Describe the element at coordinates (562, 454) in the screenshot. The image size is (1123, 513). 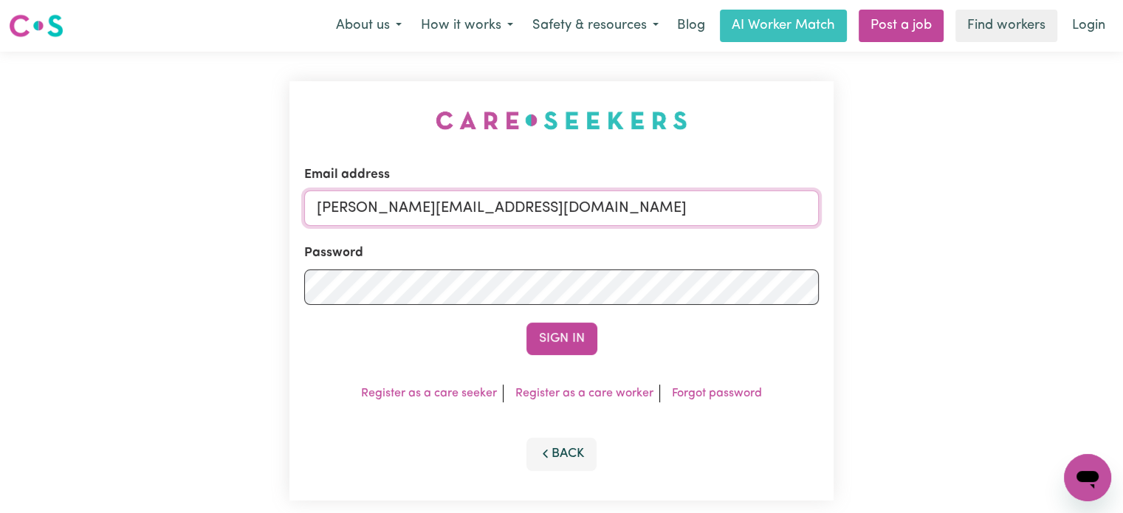
I see `button: Back` at that location.